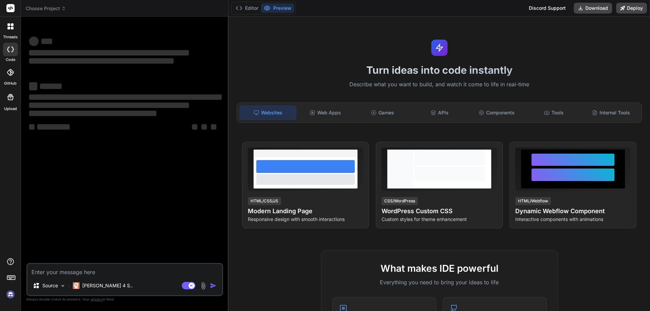 The height and width of the screenshot is (311, 650). Describe the element at coordinates (278, 8) in the screenshot. I see `button: Preview` at that location.